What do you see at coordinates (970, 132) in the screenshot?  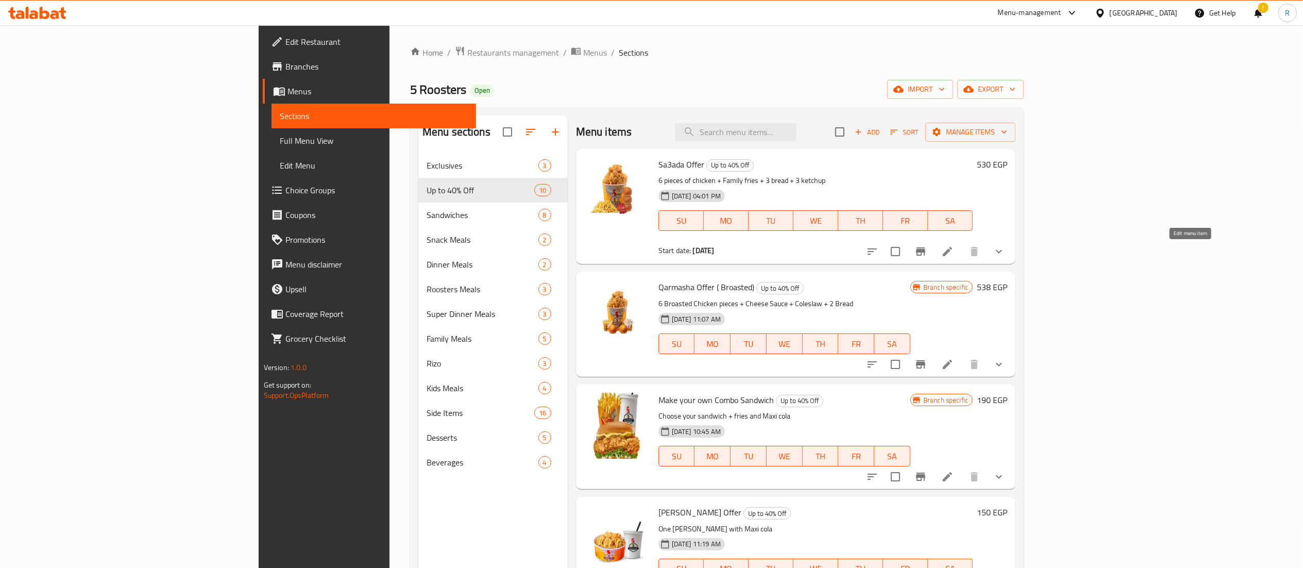 I see `span: Manage items` at bounding box center [970, 132].